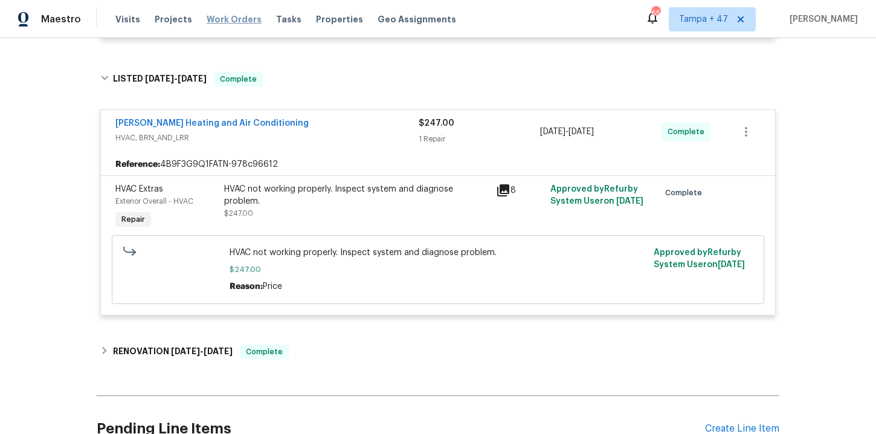  What do you see at coordinates (267, 138) in the screenshot?
I see `span: HVAC, BRN_AND_LRR` at bounding box center [267, 138].